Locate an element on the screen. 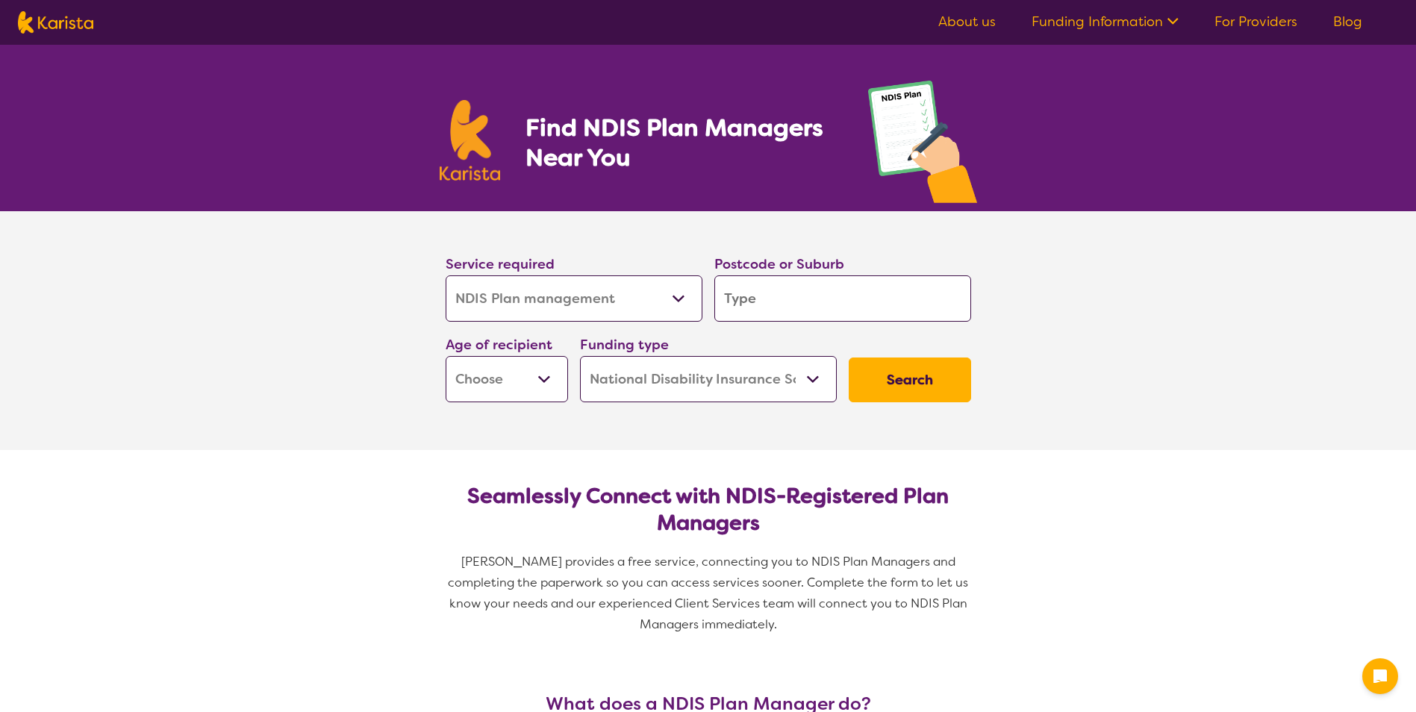  label: Age of recipient is located at coordinates (498, 345).